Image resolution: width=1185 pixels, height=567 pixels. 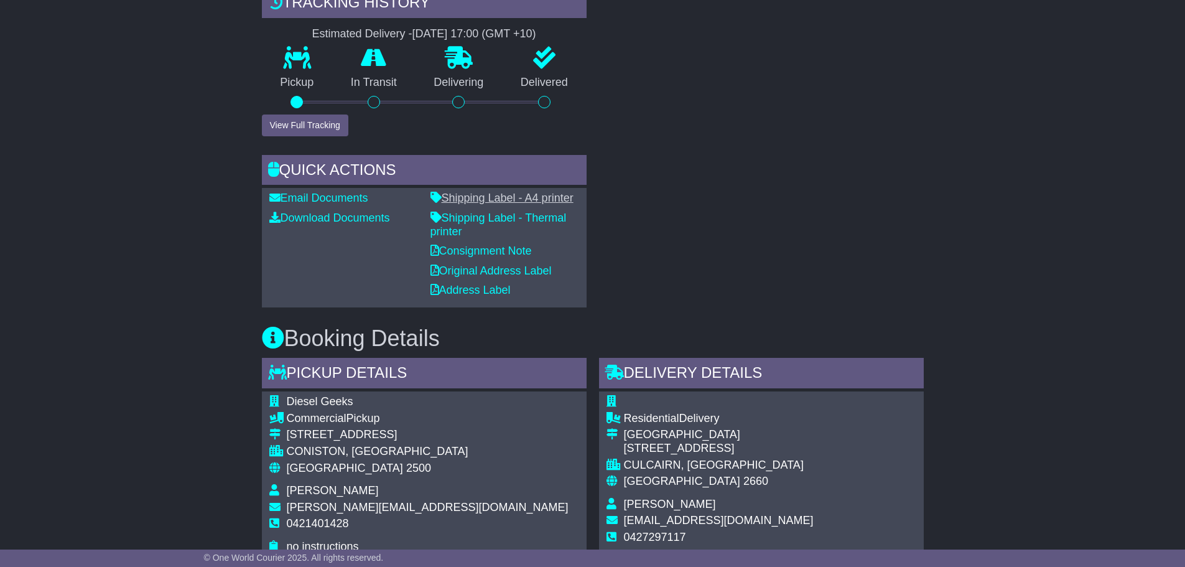 What do you see at coordinates (305, 125) in the screenshot?
I see `button: View Full Tracking` at bounding box center [305, 125].